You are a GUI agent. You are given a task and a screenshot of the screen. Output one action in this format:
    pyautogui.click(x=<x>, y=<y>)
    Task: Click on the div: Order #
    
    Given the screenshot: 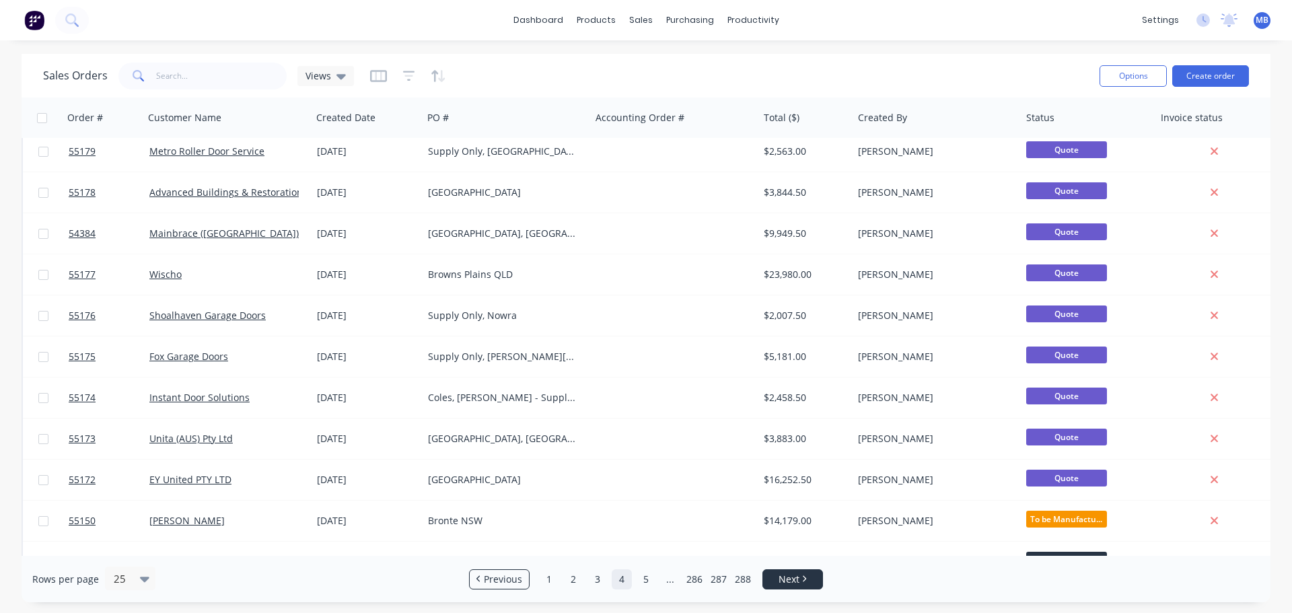 What is the action you would take?
    pyautogui.click(x=85, y=118)
    